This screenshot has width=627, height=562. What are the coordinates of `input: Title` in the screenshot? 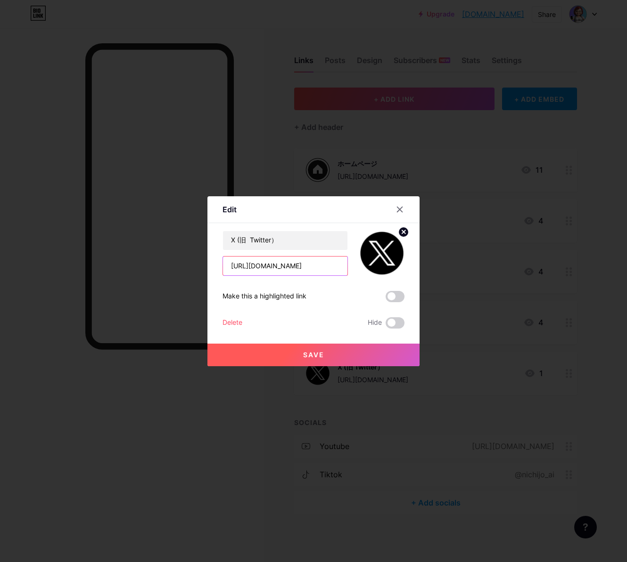 It's located at (285, 241).